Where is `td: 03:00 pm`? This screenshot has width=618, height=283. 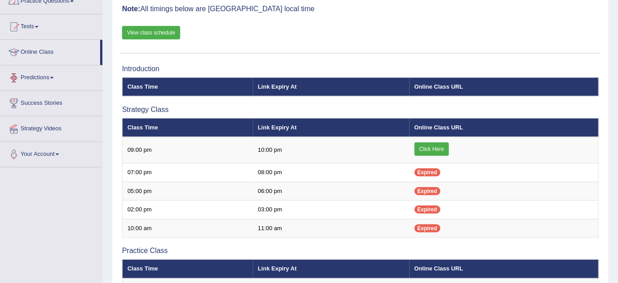 td: 03:00 pm is located at coordinates (331, 210).